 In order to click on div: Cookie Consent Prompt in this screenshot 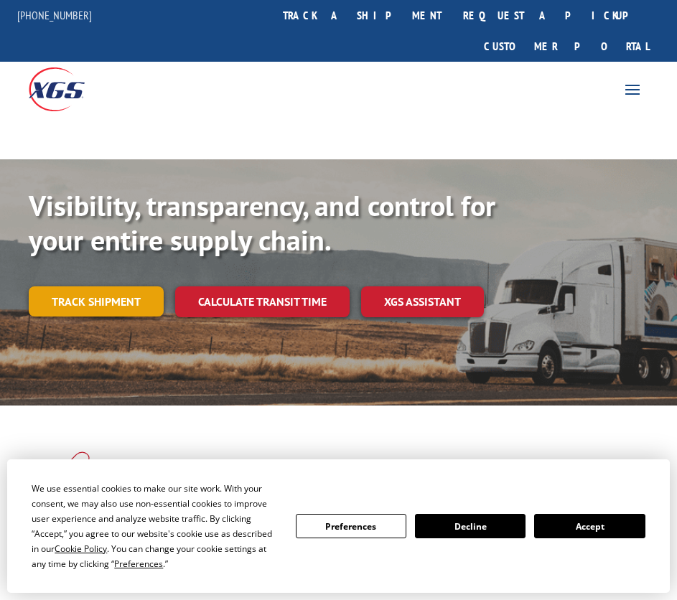, I will do `click(338, 526)`.